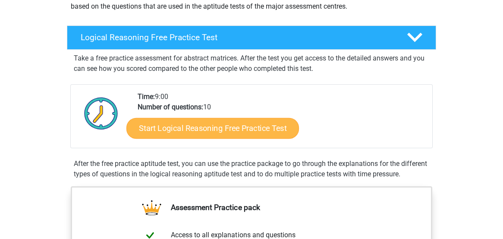 The width and height of the screenshot is (503, 239). What do you see at coordinates (252, 38) in the screenshot?
I see `a: Logical Reasoning Free Practice Test` at bounding box center [252, 38].